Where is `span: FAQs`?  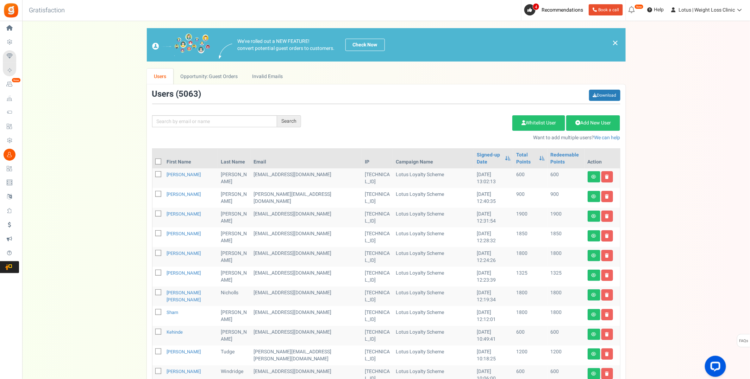 span: FAQs is located at coordinates (743, 341).